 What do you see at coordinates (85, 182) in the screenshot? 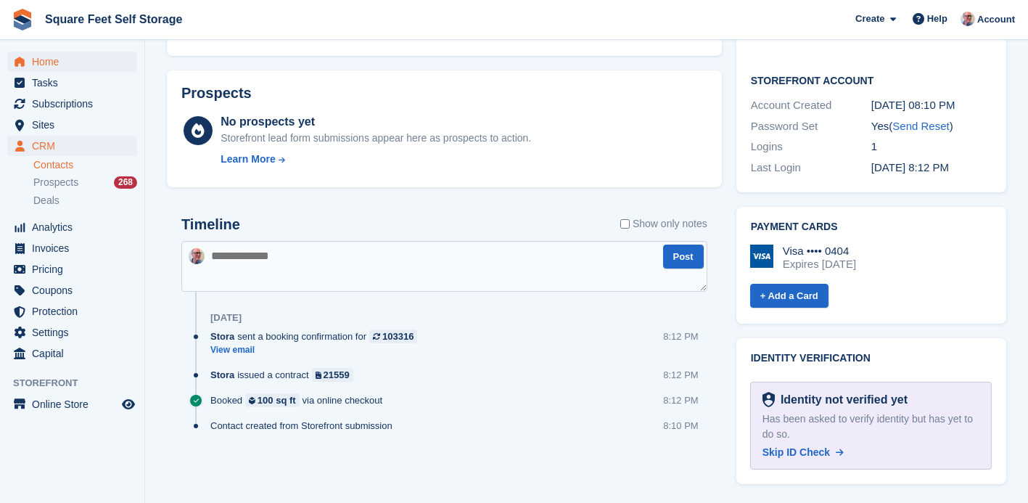
I see `a: Prospects 268` at bounding box center [85, 182].